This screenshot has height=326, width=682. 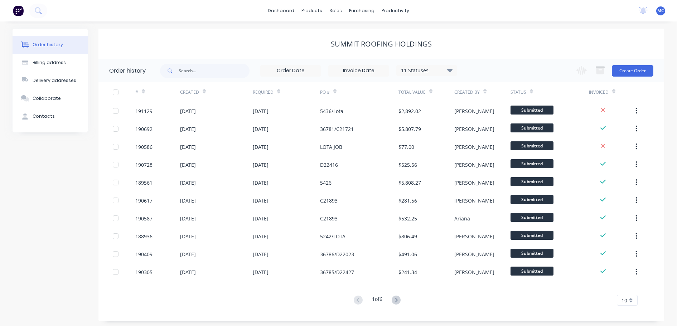 I want to click on button: Collaborate, so click(x=50, y=98).